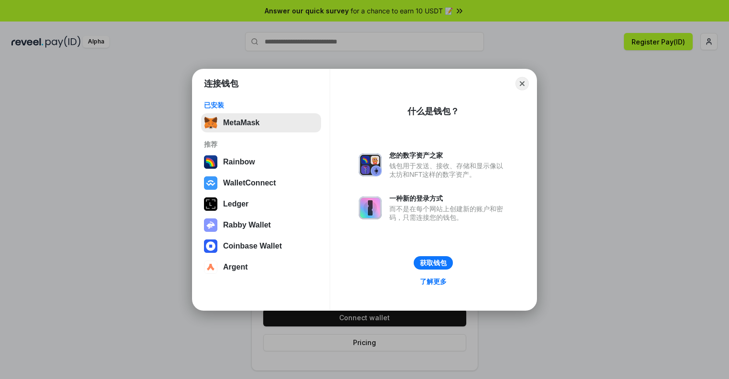  I want to click on button: WalletConnect, so click(261, 183).